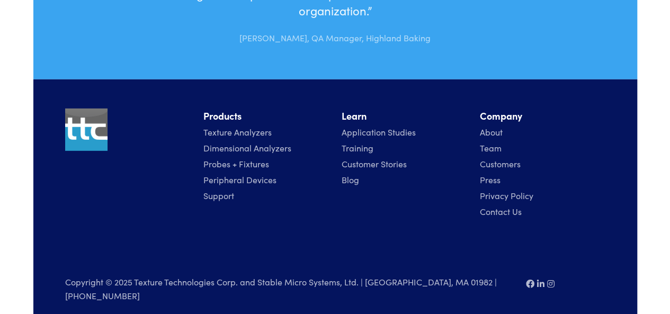 The image size is (670, 314). Describe the element at coordinates (490, 179) in the screenshot. I see `a: Press` at that location.